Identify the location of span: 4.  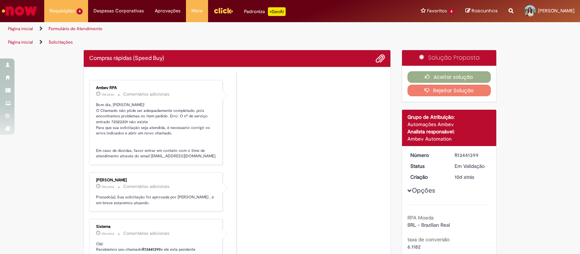
(79, 11).